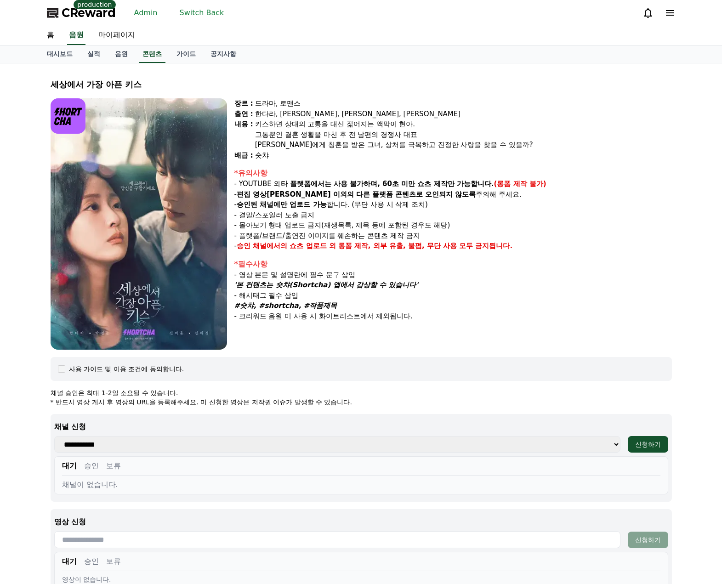  Describe the element at coordinates (202, 13) in the screenshot. I see `button: Switch Back` at that location.